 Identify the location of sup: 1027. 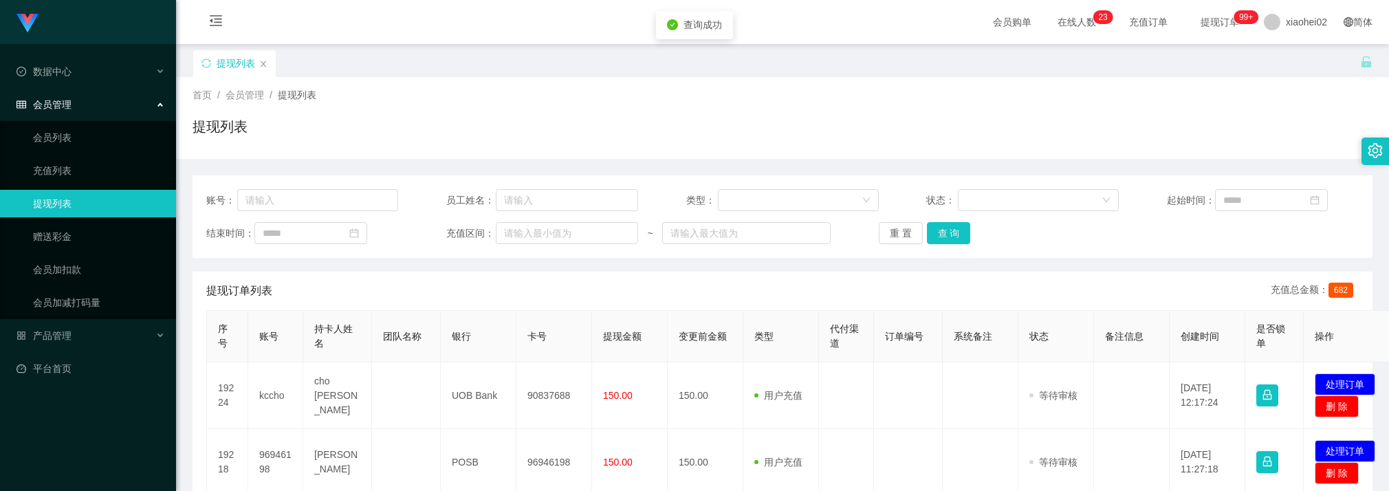
(1246, 17).